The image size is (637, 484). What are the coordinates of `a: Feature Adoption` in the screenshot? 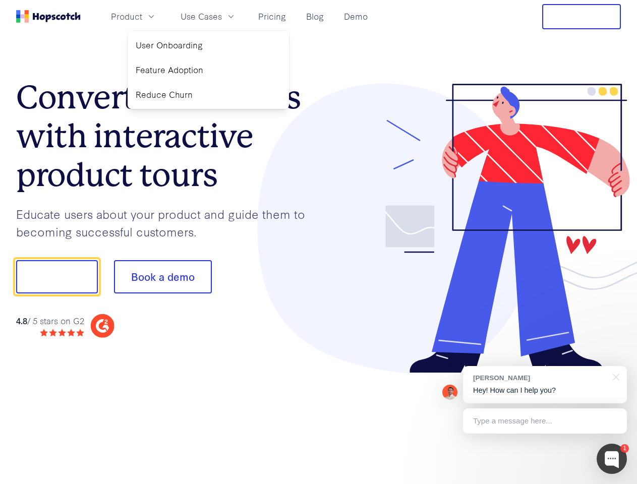 It's located at (208, 70).